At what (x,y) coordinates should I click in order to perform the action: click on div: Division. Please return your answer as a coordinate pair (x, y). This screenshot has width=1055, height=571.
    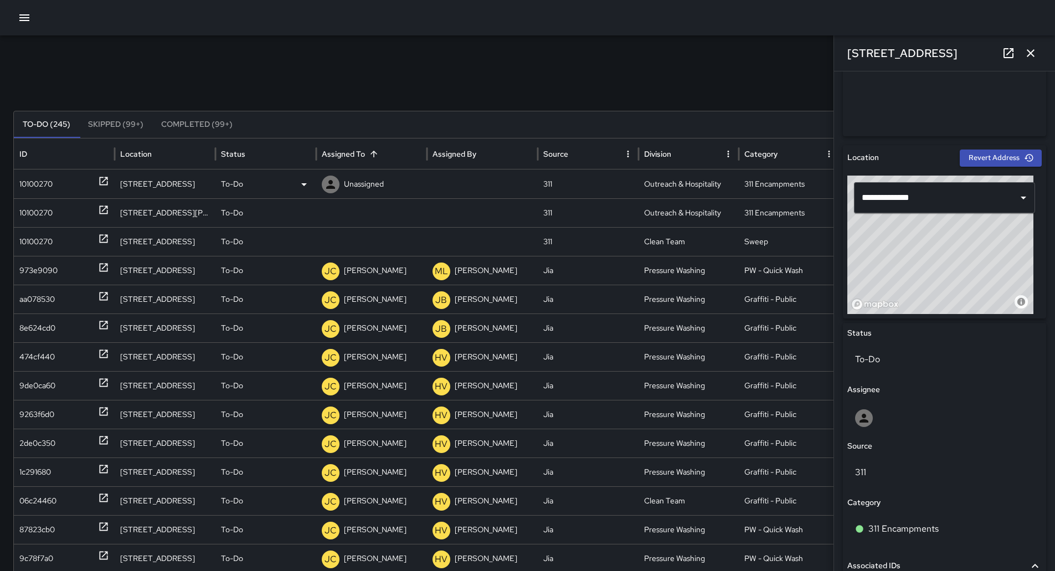
    Looking at the image, I should click on (658, 154).